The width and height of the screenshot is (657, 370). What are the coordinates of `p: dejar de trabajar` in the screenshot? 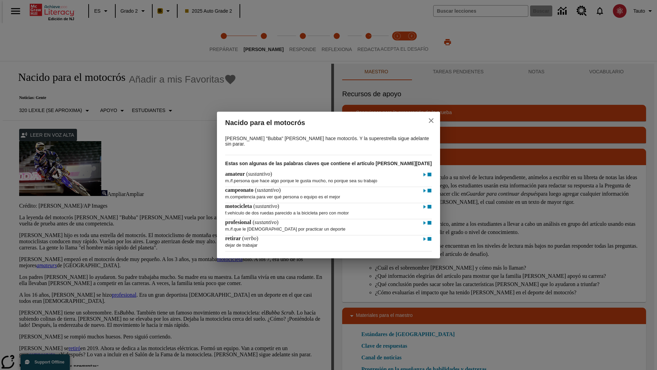 It's located at (328, 243).